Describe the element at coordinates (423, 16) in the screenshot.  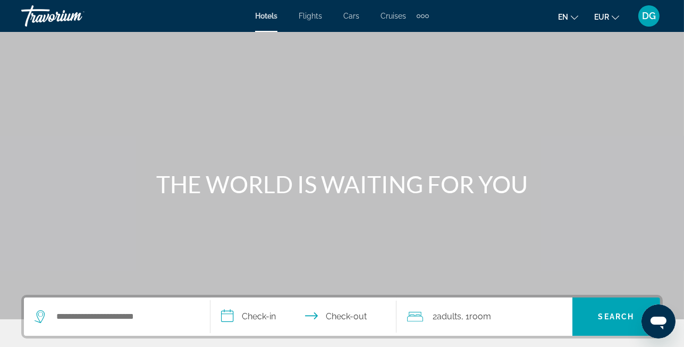
I see `button: Extra navigation items` at that location.